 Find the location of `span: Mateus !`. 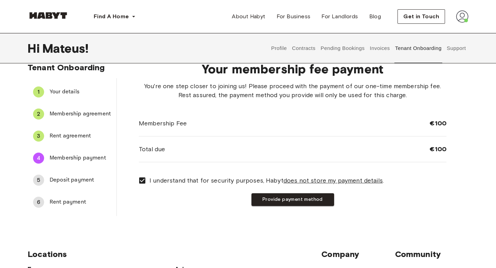

span: Mateus ! is located at coordinates (65, 48).